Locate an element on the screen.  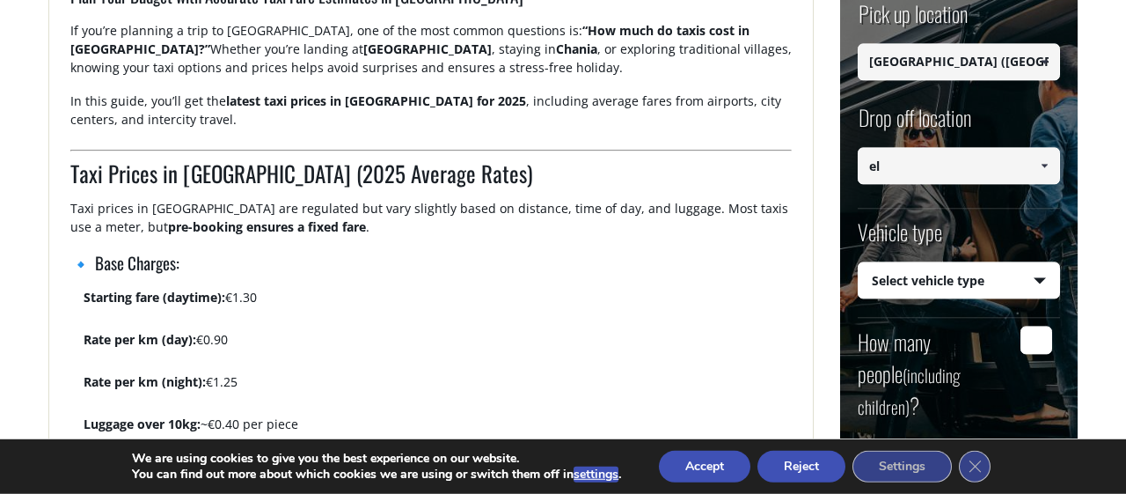
input: Select drop-off location is located at coordinates (959, 166).